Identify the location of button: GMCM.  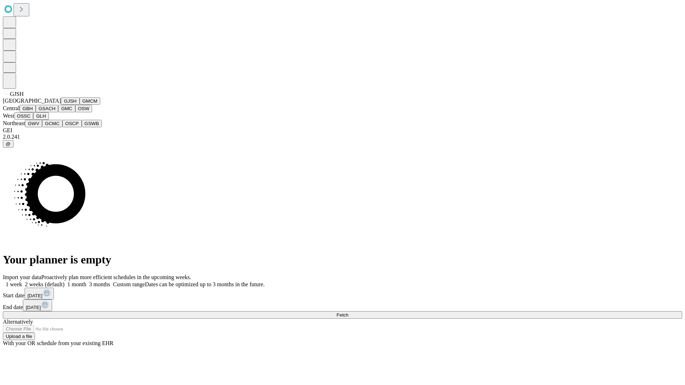
(90, 101).